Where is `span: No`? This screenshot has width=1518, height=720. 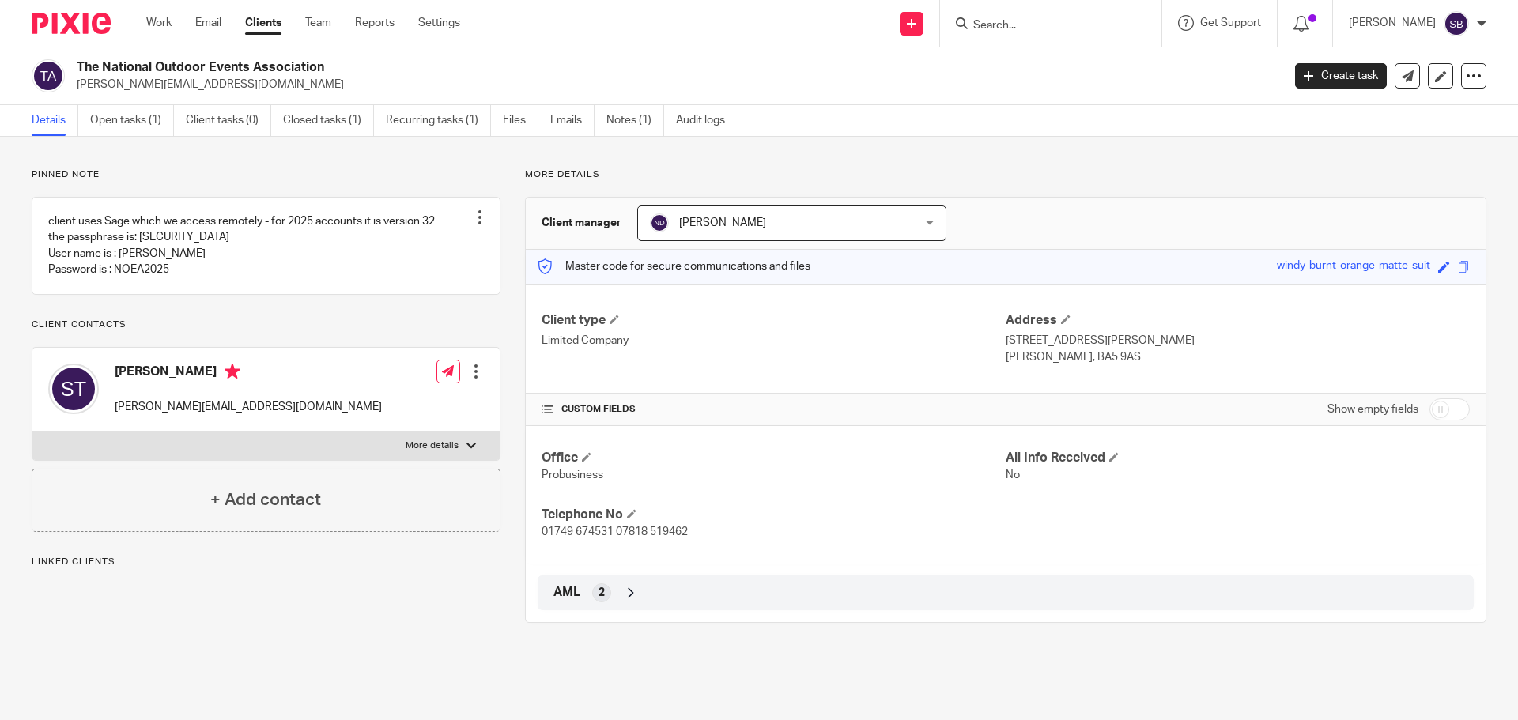
span: No is located at coordinates (1013, 475).